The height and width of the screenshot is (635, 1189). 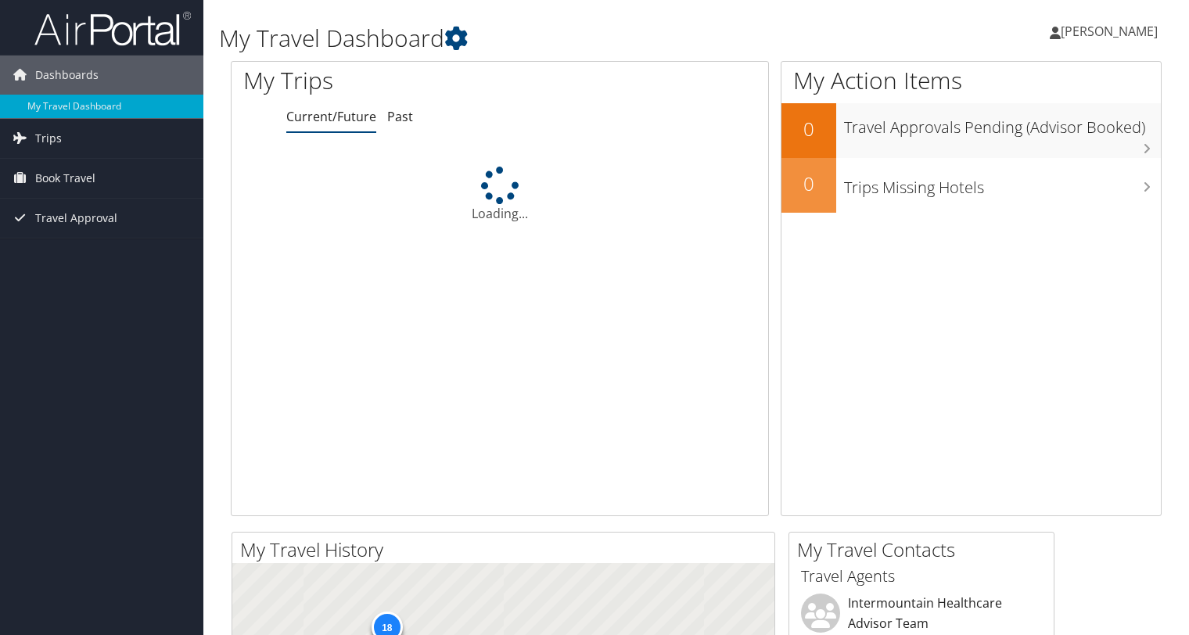 I want to click on span: Book Travel, so click(x=65, y=178).